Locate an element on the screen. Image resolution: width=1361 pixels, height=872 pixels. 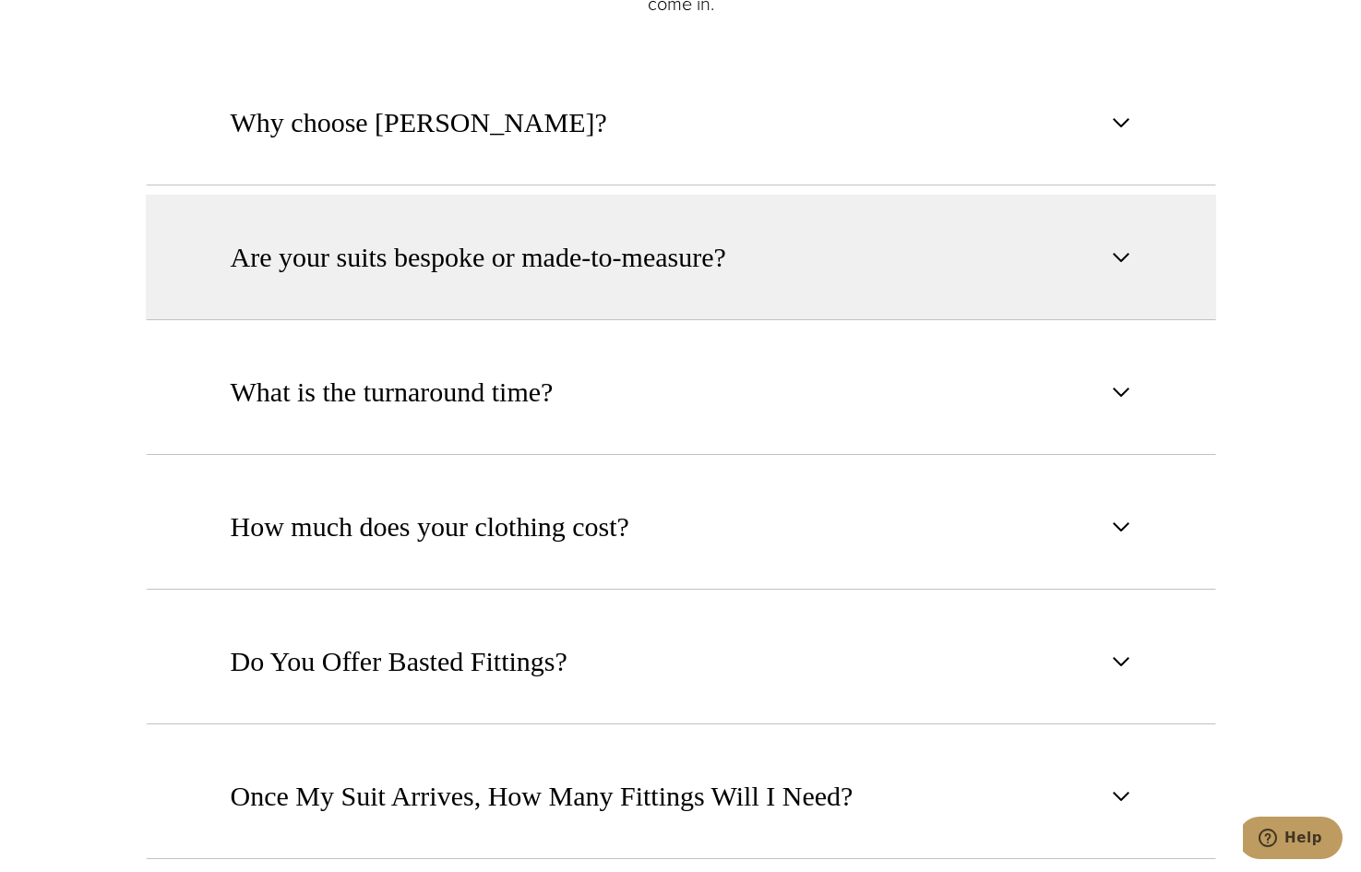
span: How much does your clothing cost? is located at coordinates (430, 527).